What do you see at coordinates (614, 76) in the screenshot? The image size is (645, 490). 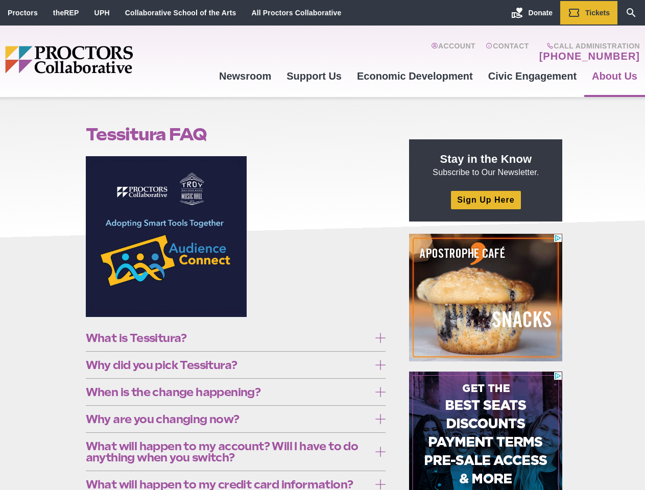 I see `a: About Us` at bounding box center [614, 76].